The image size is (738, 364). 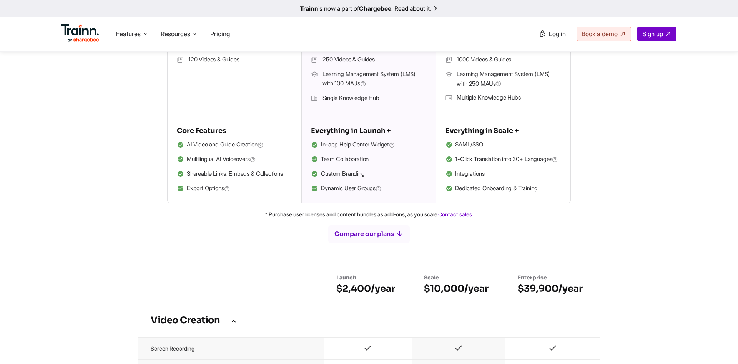 What do you see at coordinates (225, 145) in the screenshot?
I see `span: AI Video and Guide Creation` at bounding box center [225, 145].